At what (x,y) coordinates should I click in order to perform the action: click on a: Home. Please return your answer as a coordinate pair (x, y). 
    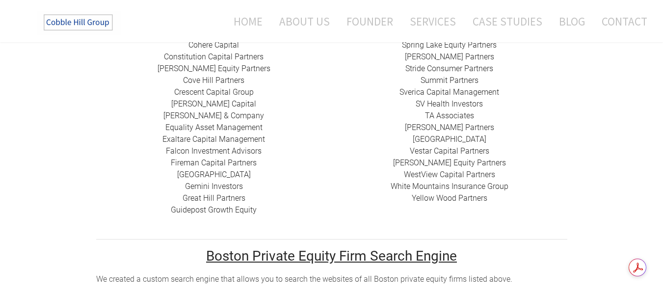
    Looking at the image, I should click on (244, 21).